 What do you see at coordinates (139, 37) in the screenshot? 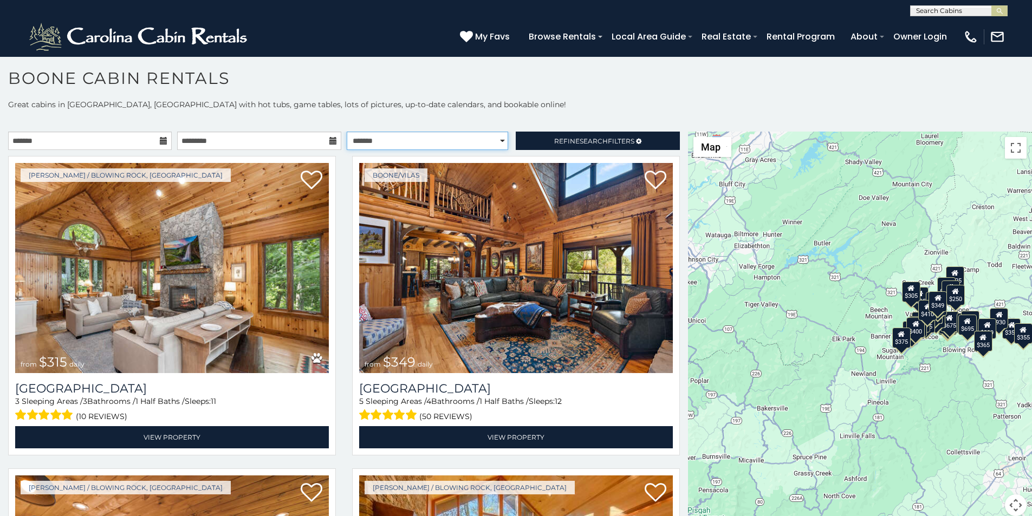
I see `img: White-1-2.png` at bounding box center [139, 37].